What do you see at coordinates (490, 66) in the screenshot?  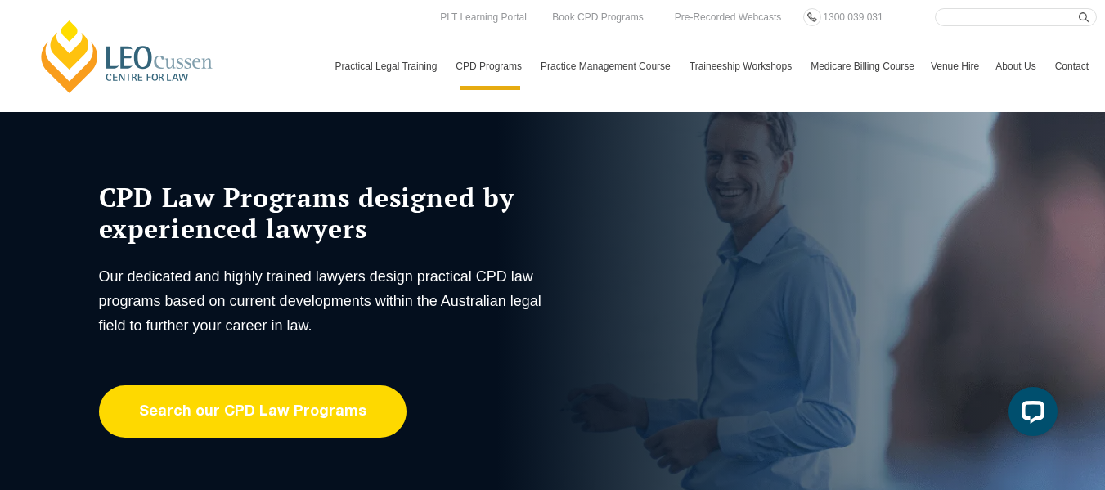 I see `a: CPD Programs` at bounding box center [490, 66].